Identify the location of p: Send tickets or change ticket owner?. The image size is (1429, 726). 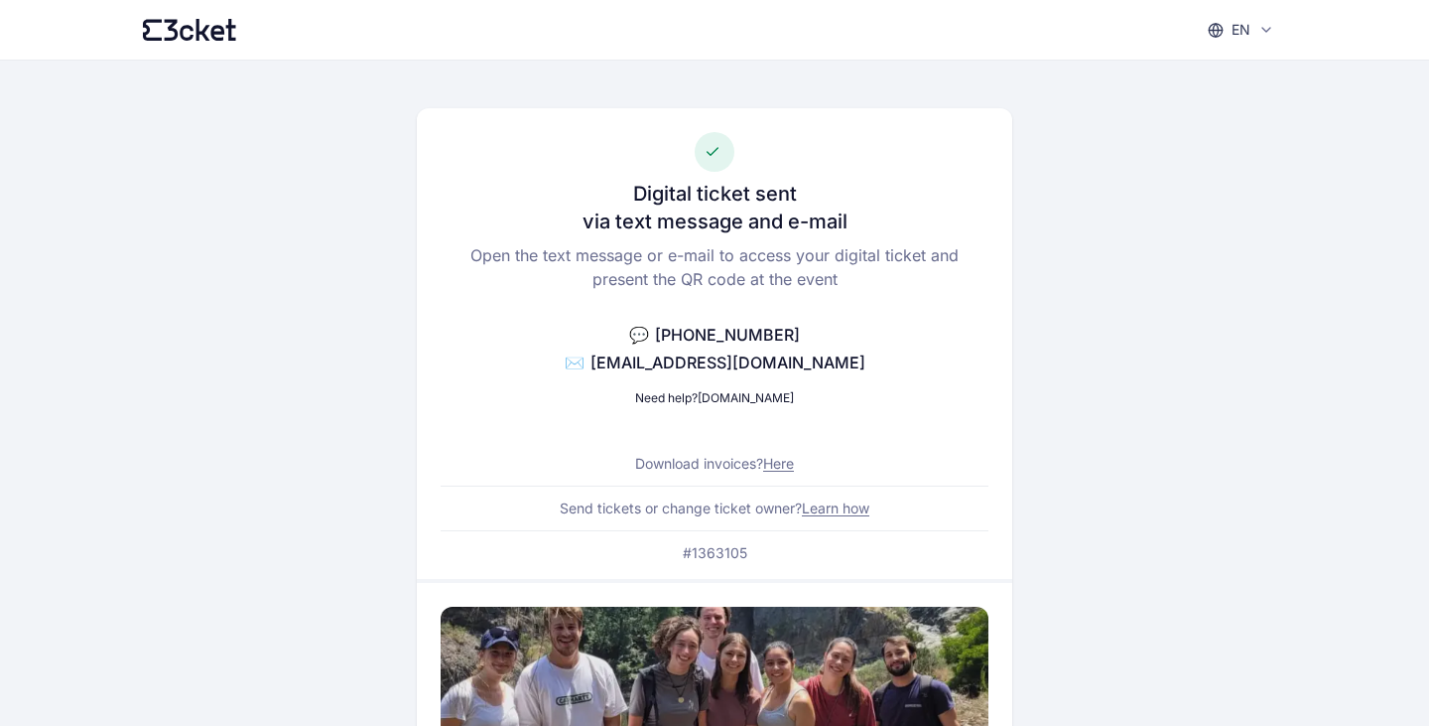
(715, 508).